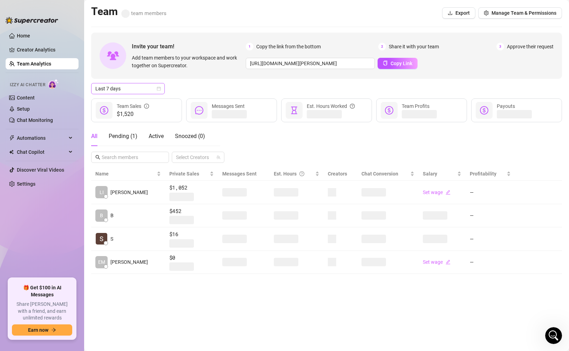 This screenshot has width=569, height=351. What do you see at coordinates (192, 258) in the screenshot?
I see `span: $0` at bounding box center [192, 258].